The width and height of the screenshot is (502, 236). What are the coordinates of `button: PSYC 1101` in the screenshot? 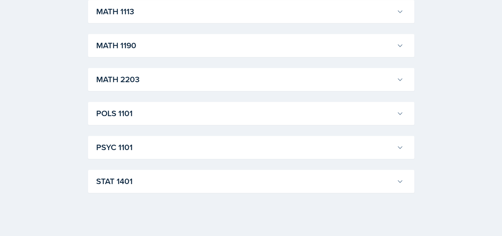 It's located at (250, 147).